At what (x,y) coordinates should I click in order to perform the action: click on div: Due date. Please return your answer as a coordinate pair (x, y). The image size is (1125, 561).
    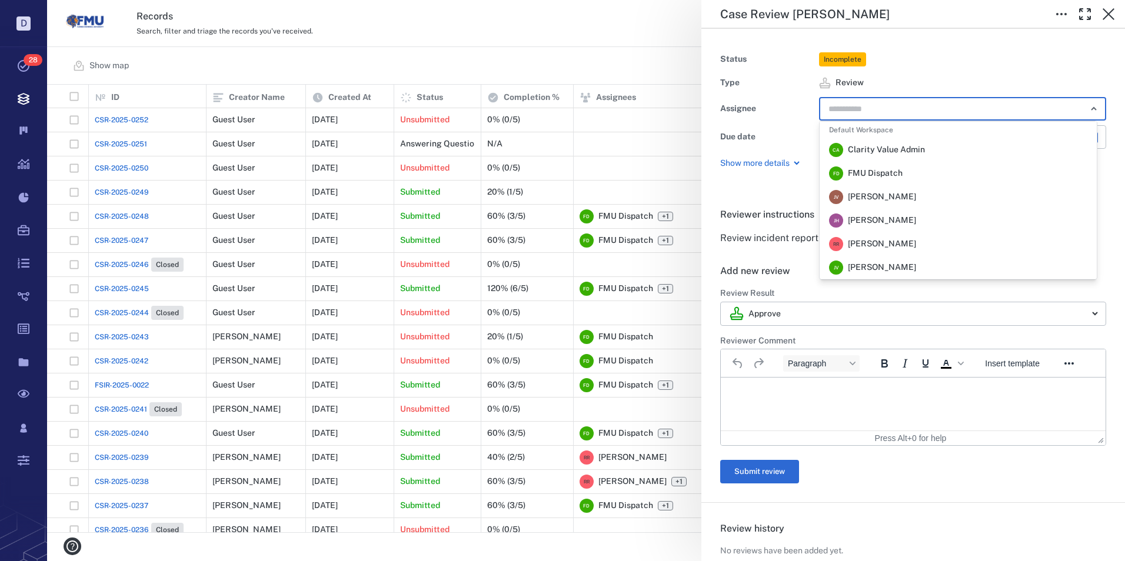
    Looking at the image, I should click on (767, 137).